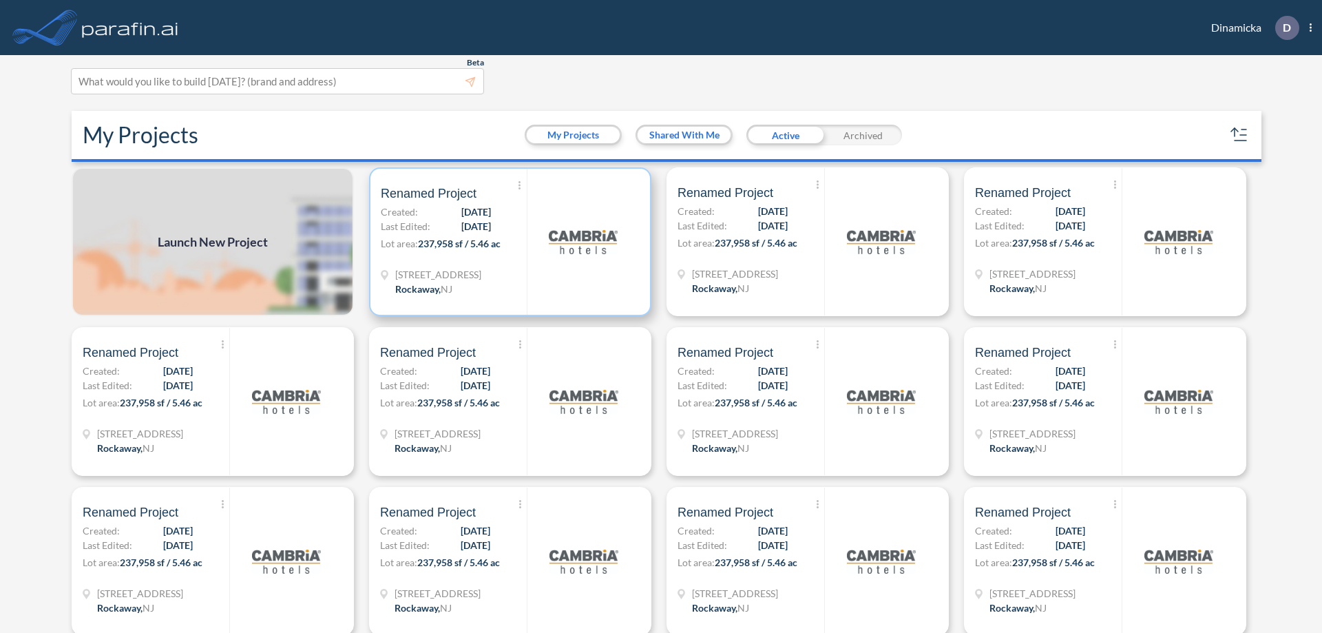  I want to click on span: Launch New Project, so click(213, 242).